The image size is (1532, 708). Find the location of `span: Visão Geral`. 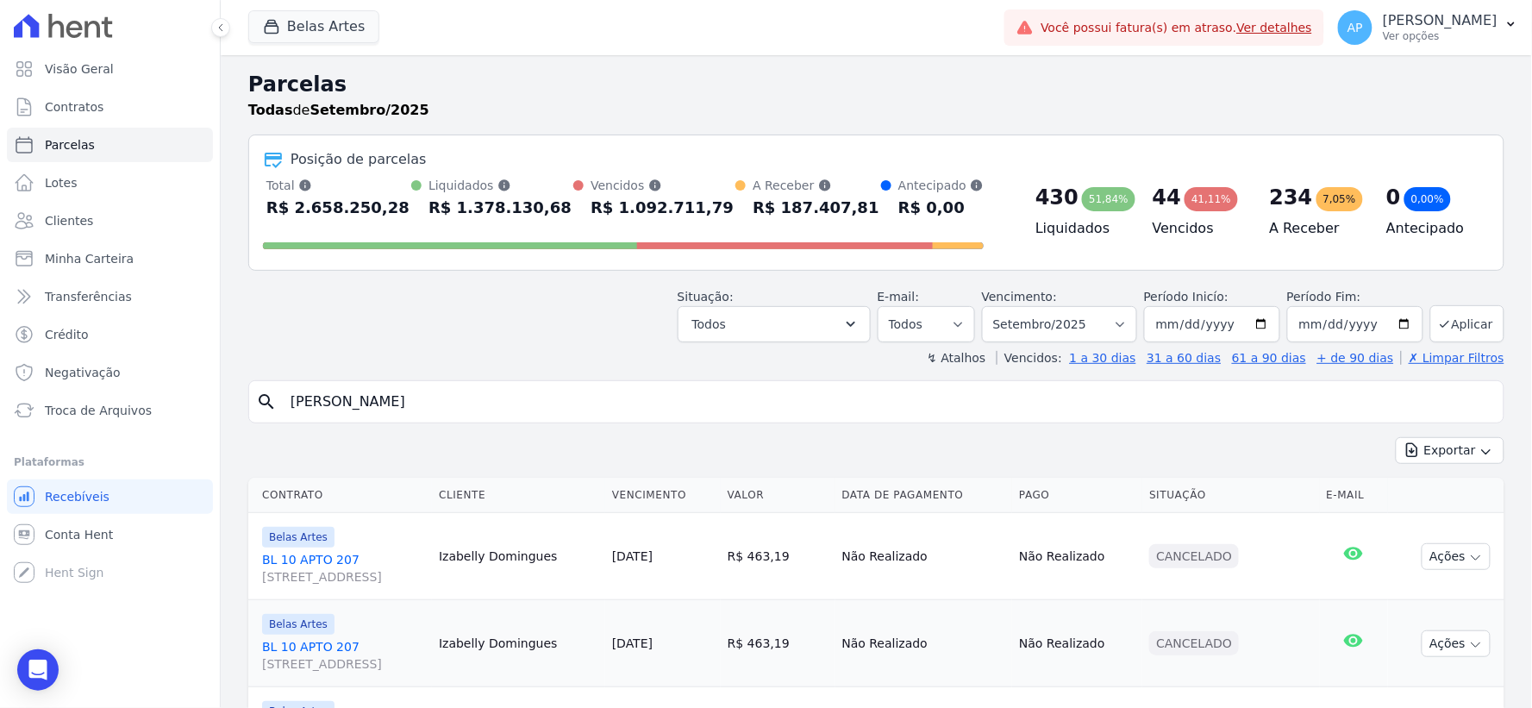

span: Visão Geral is located at coordinates (79, 69).